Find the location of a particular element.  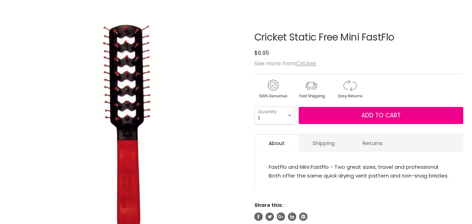

span: $6.95 is located at coordinates (261, 53).